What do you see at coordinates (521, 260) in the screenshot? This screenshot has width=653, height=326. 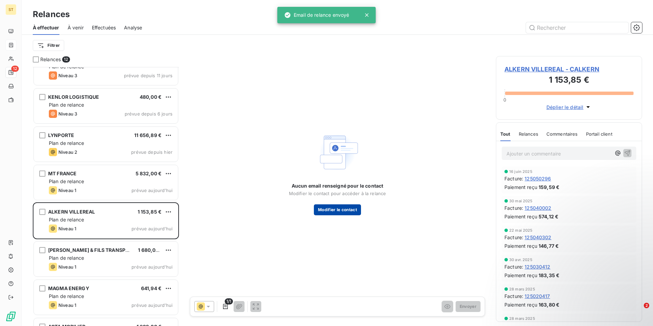 I see `span: 30 avr. 2025` at bounding box center [521, 260].